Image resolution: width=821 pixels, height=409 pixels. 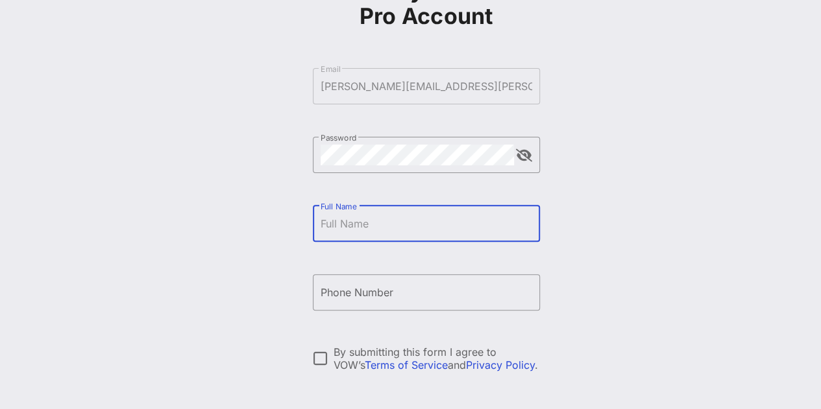 I want to click on a: Terms of Service, so click(x=406, y=365).